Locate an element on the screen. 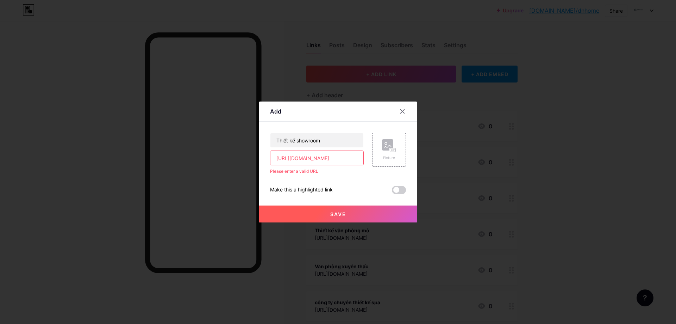 Image resolution: width=676 pixels, height=324 pixels. div: Make this a highlighted link is located at coordinates (301, 190).